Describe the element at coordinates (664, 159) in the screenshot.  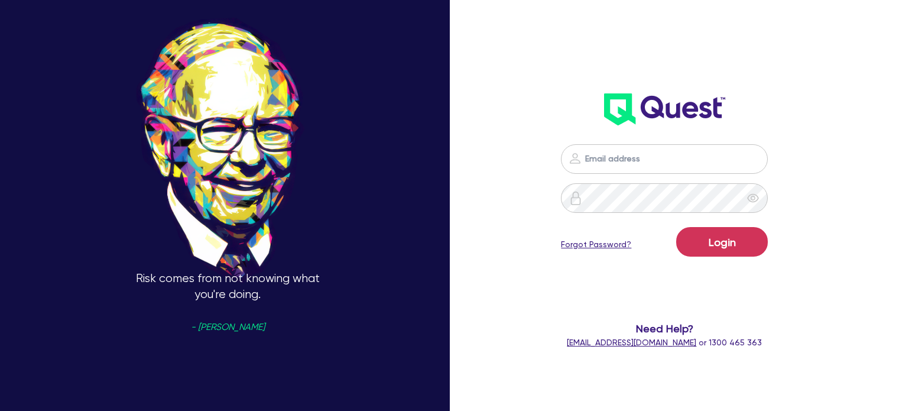
I see `input: Email address` at that location.